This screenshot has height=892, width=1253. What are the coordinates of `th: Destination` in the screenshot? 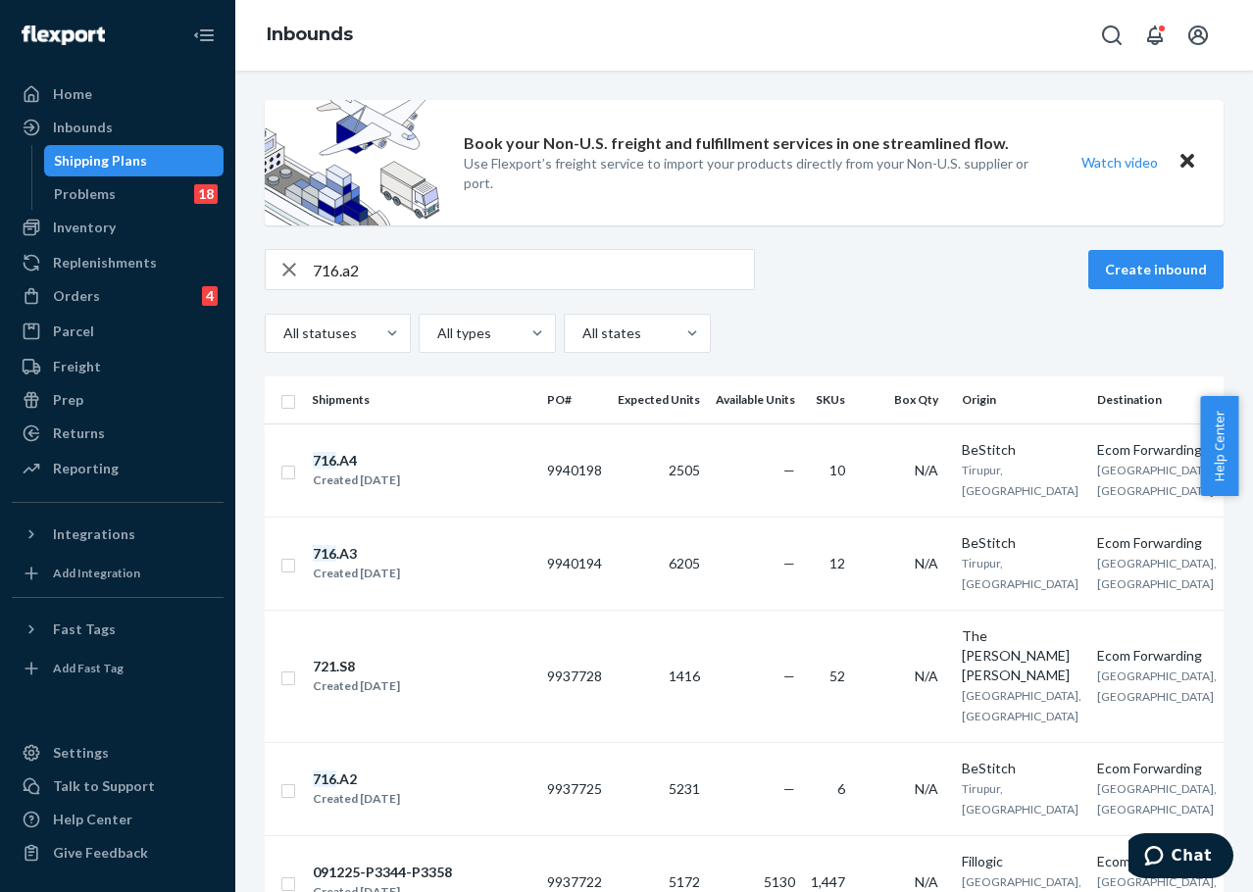 It's located at (1157, 400).